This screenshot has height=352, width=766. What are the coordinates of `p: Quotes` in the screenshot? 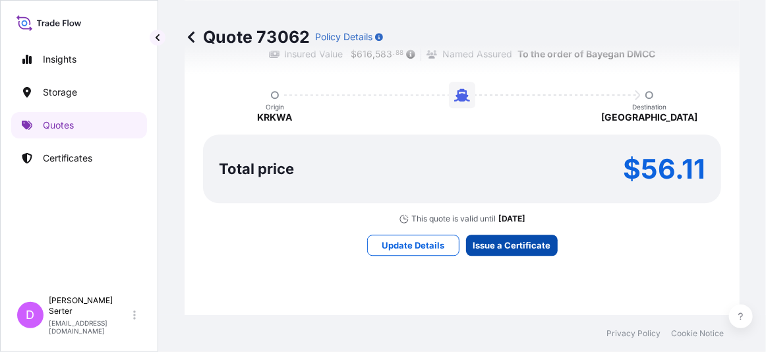 It's located at (58, 125).